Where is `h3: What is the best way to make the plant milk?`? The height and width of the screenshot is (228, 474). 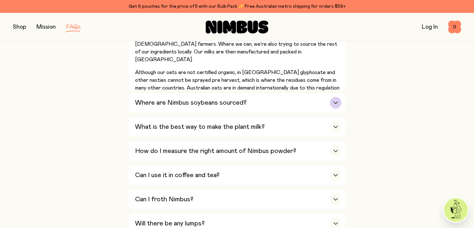 h3: What is the best way to make the plant milk? is located at coordinates (200, 127).